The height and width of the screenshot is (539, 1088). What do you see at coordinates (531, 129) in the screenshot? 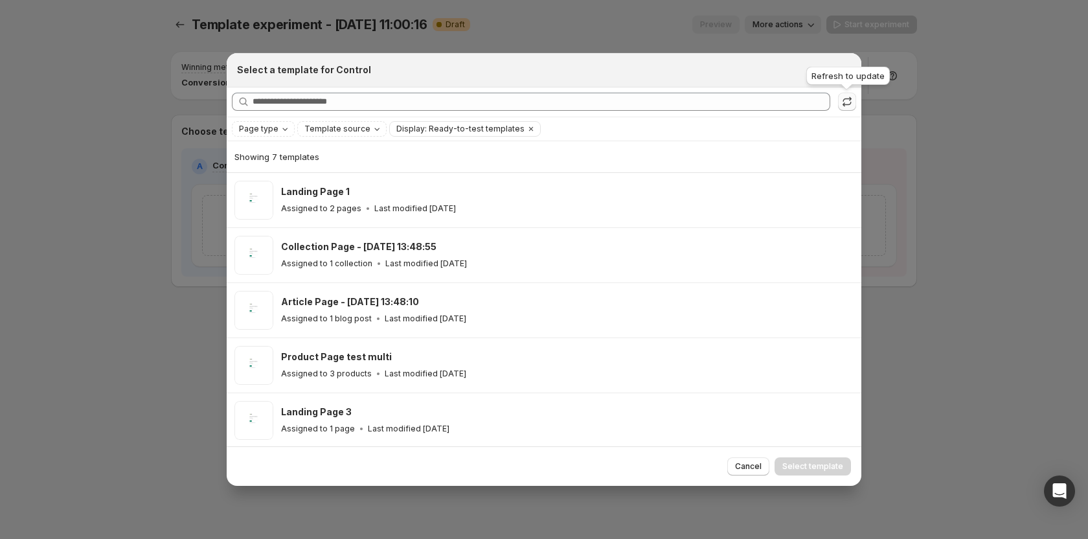
I see `button: Clear` at bounding box center [531, 129].